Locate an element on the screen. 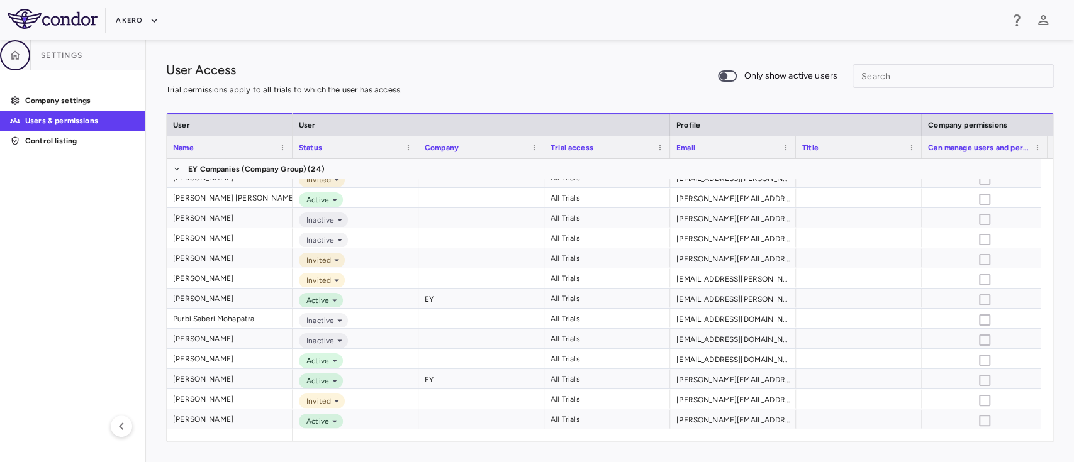 This screenshot has height=462, width=1074. span: Company is located at coordinates (442, 148).